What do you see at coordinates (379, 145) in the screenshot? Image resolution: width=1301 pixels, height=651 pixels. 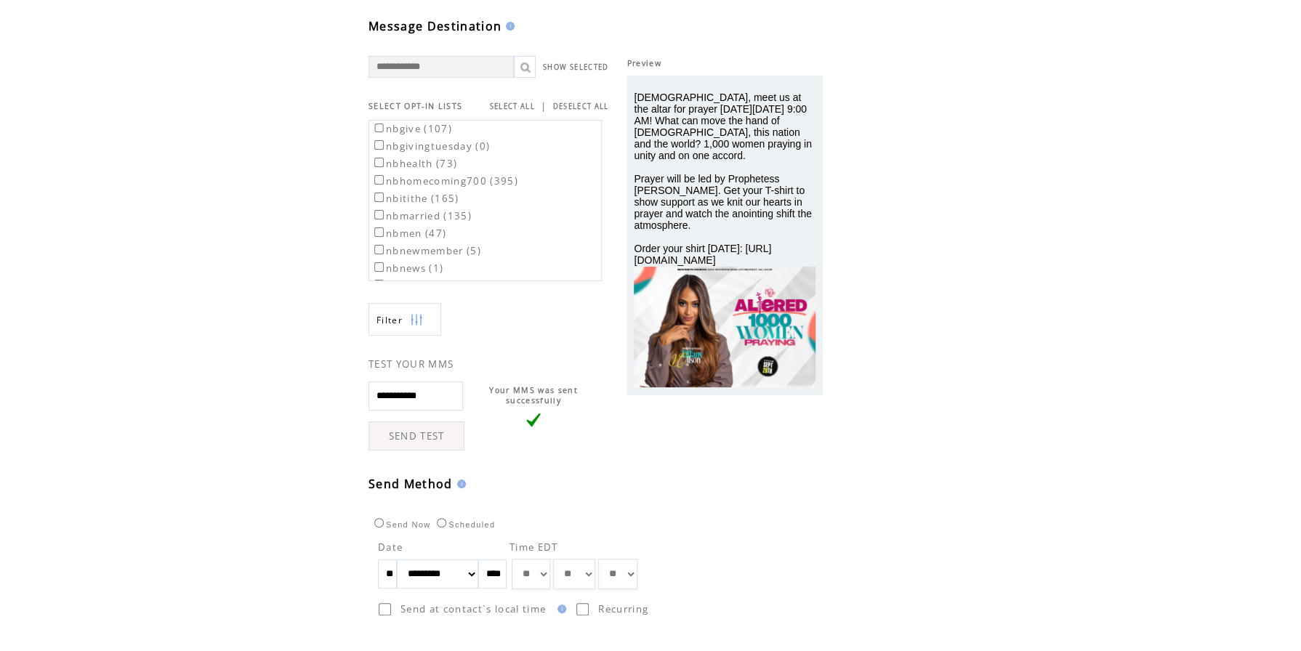 I see `input: nbgivingtuesday (0)` at bounding box center [379, 145].